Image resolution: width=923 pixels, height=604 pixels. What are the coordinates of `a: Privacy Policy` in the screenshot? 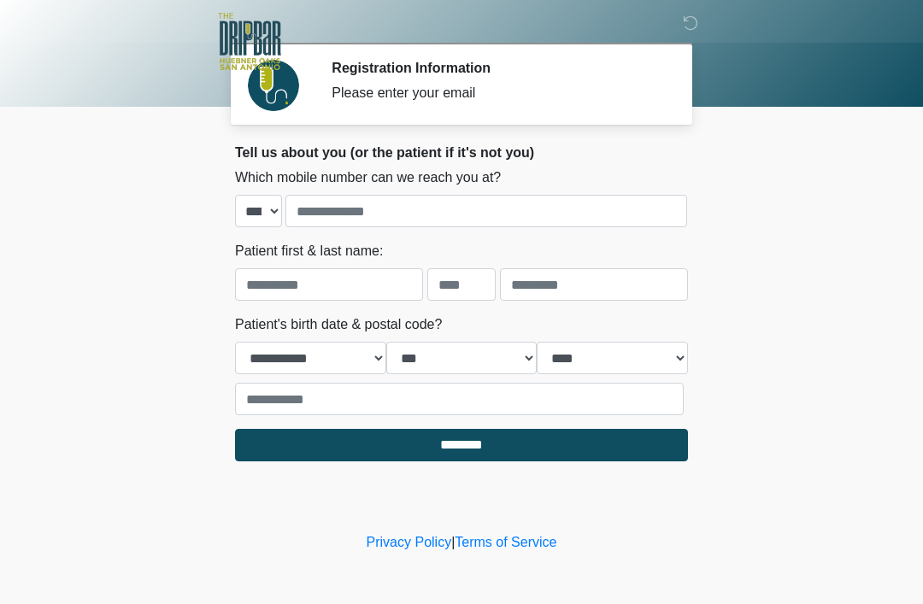 It's located at (409, 542).